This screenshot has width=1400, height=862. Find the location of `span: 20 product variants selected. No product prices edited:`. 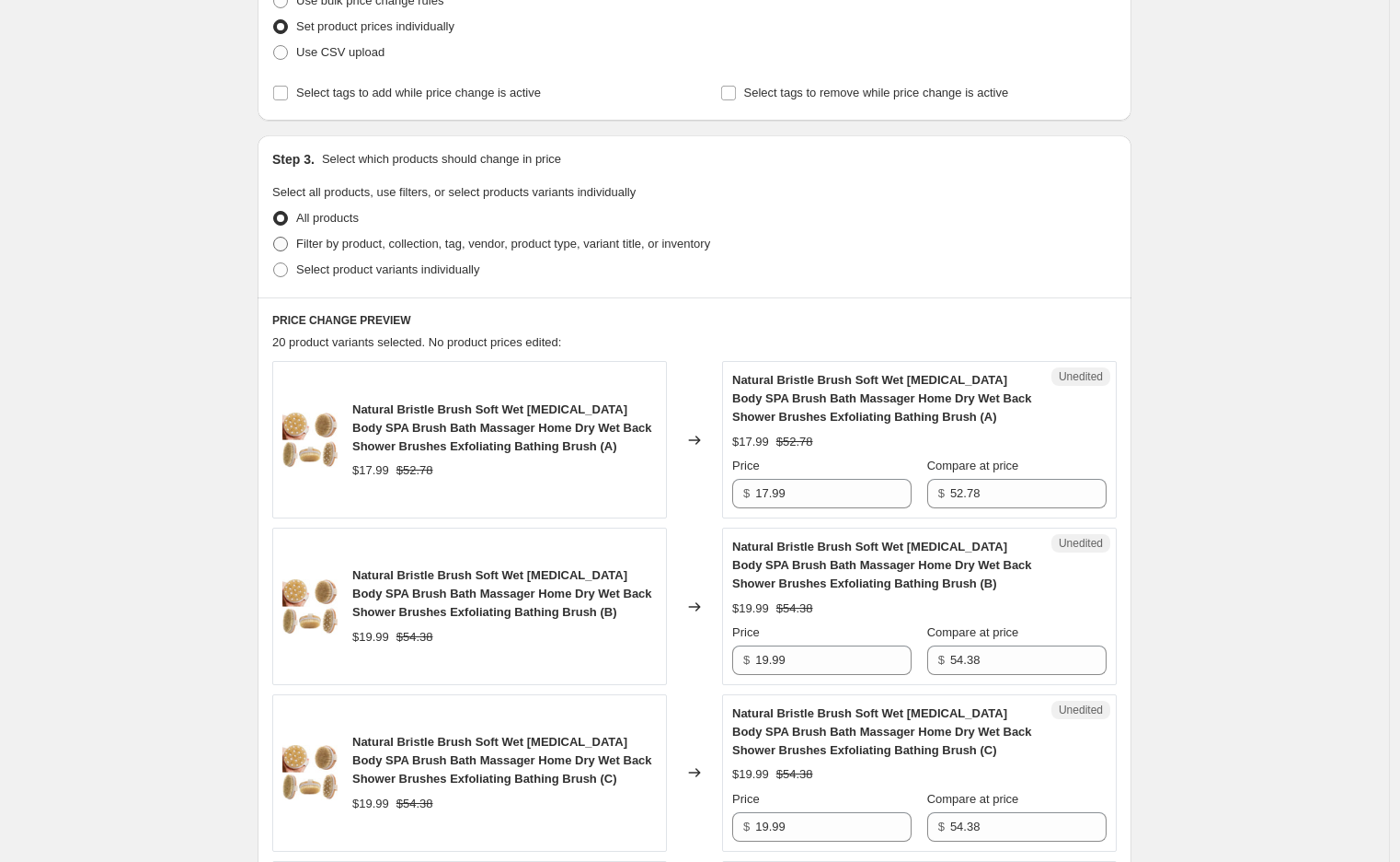

span: 20 product variants selected. No product prices edited: is located at coordinates (417, 341).